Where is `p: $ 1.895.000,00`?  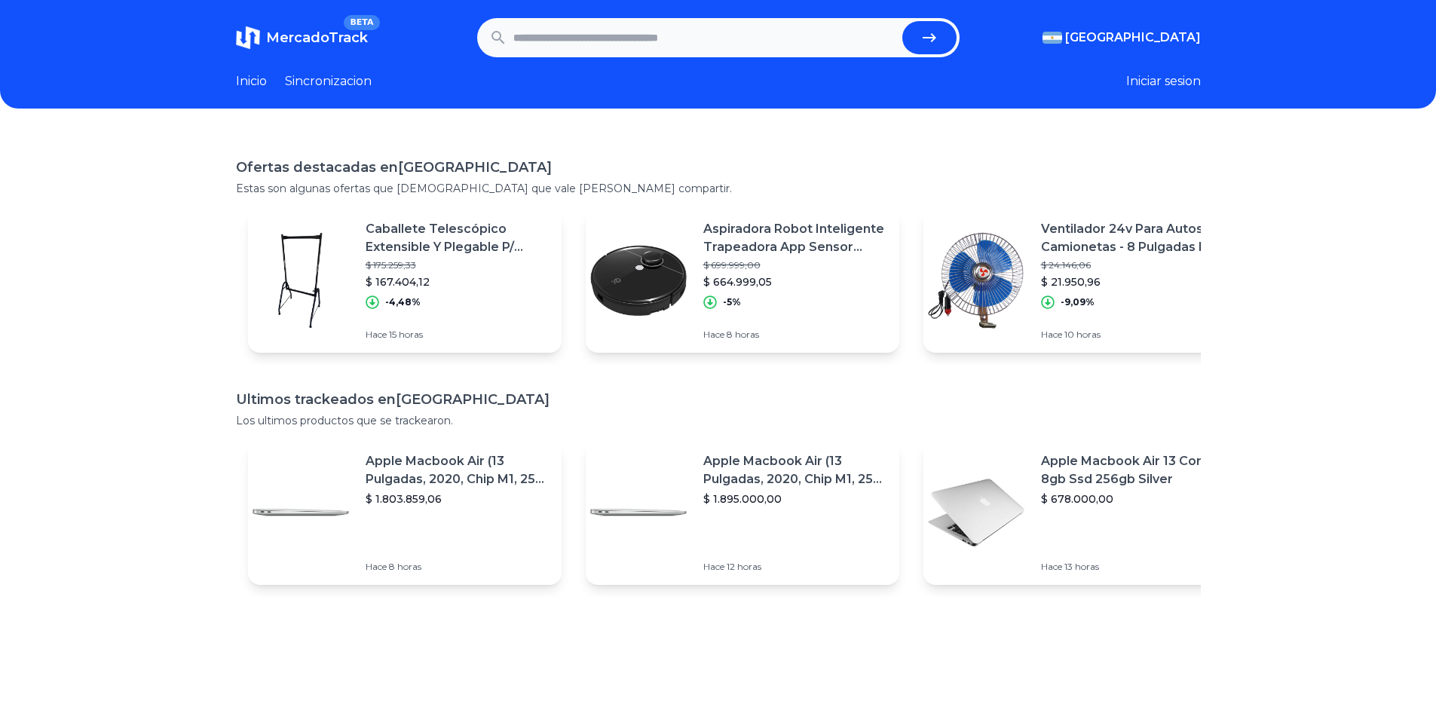
p: $ 1.895.000,00 is located at coordinates (795, 499).